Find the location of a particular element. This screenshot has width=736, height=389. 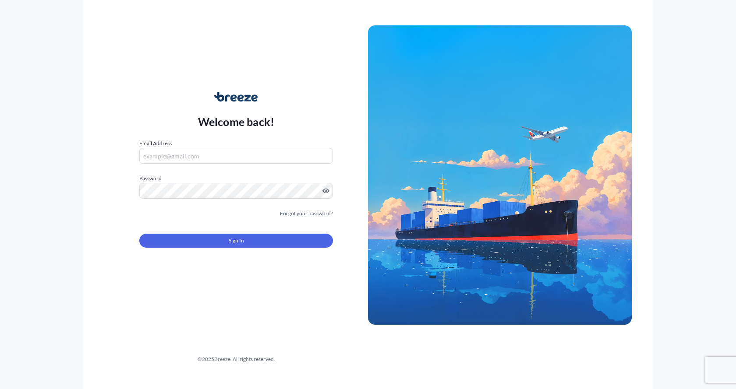

p: Welcome back! is located at coordinates (236, 122).